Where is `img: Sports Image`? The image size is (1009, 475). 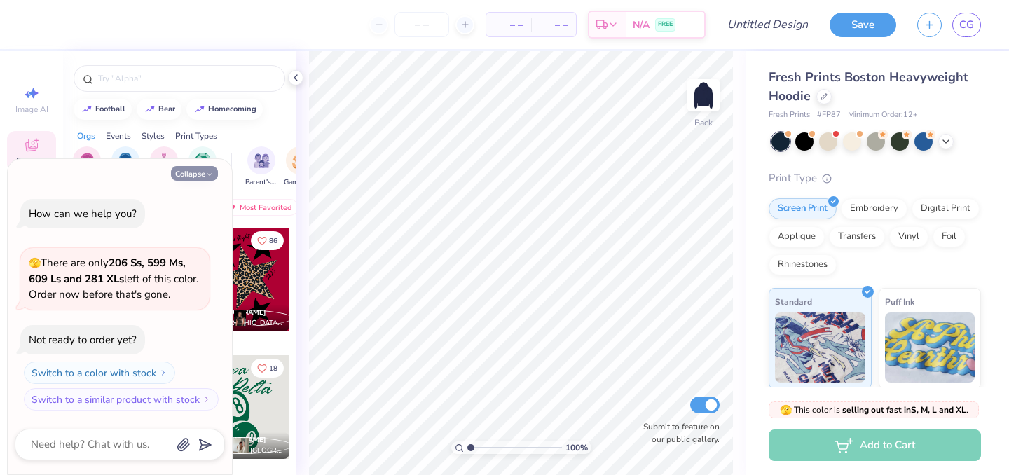
img: Sports Image is located at coordinates (202, 160).